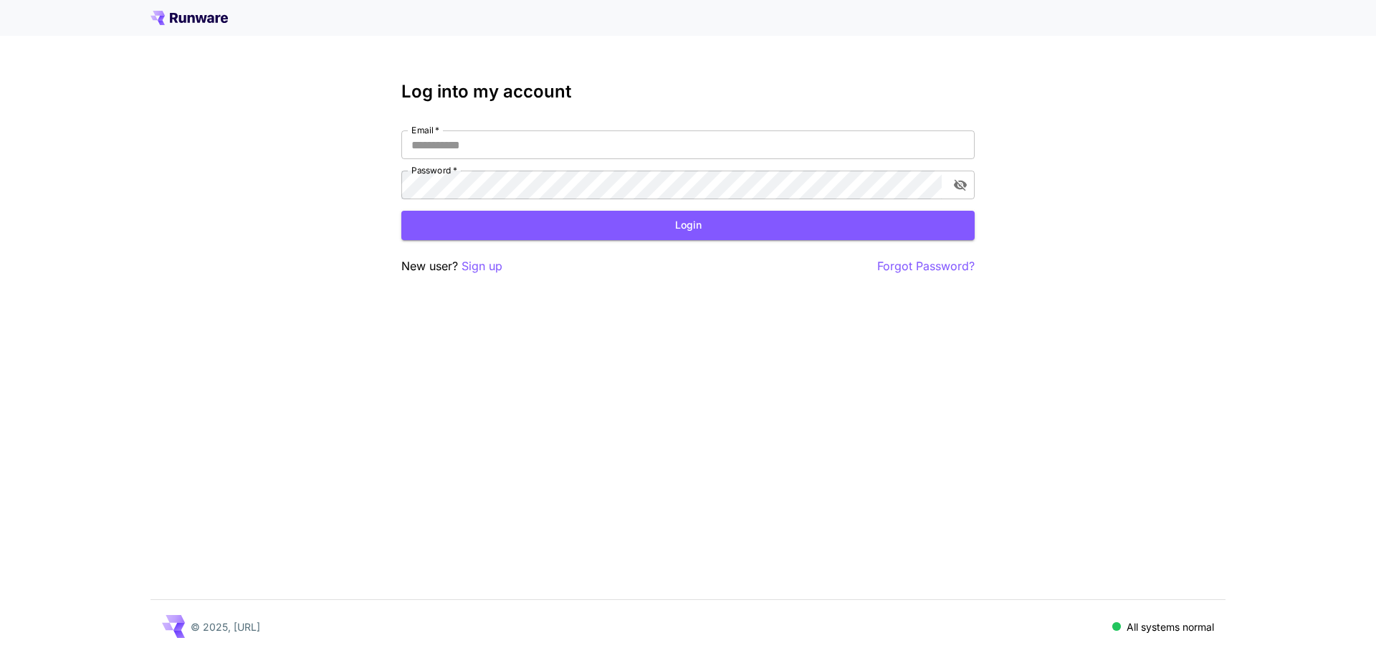 The width and height of the screenshot is (1376, 653). Describe the element at coordinates (434, 170) in the screenshot. I see `label: Password` at that location.